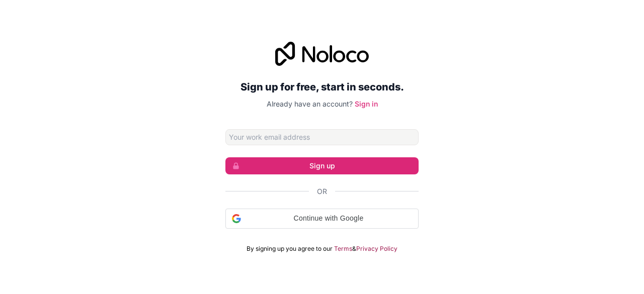 The width and height of the screenshot is (644, 294). I want to click on a: Sign in, so click(366, 104).